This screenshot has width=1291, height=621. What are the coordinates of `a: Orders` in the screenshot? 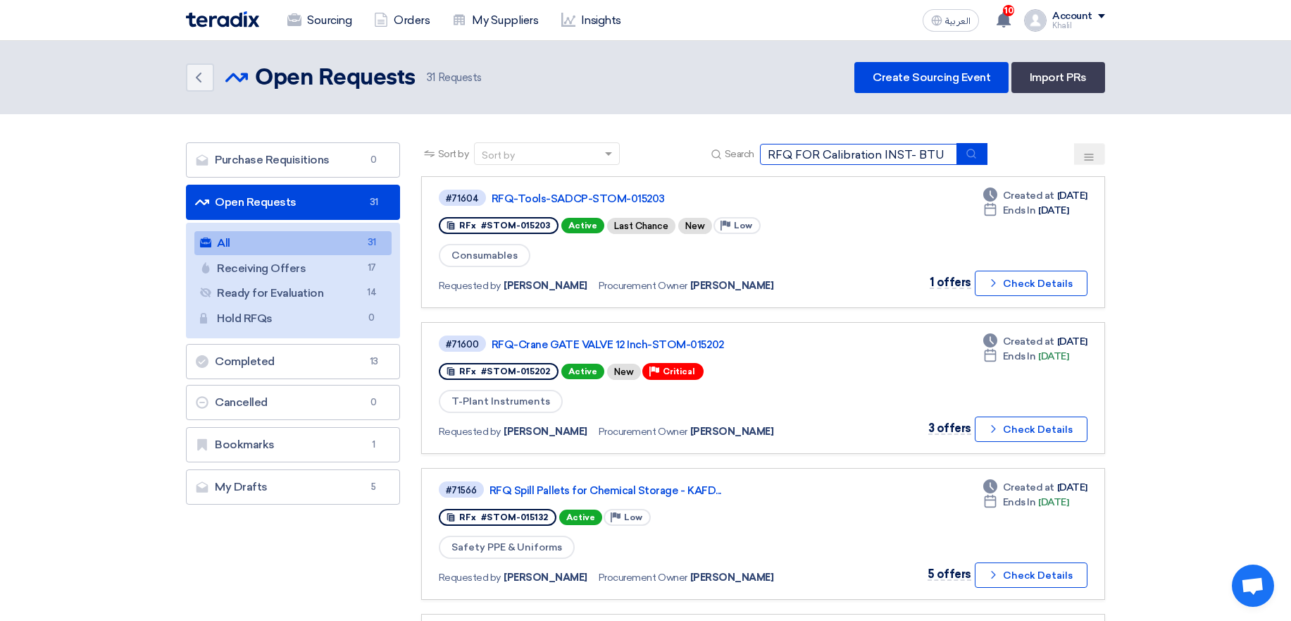 It's located at (402, 20).